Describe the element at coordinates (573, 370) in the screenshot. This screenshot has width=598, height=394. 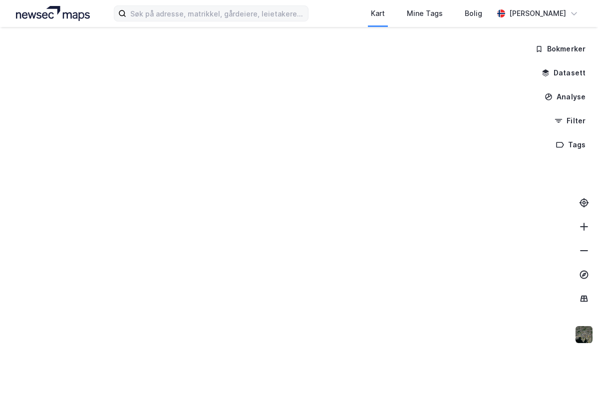
I see `div: Kontrollprogram for chat` at that location.